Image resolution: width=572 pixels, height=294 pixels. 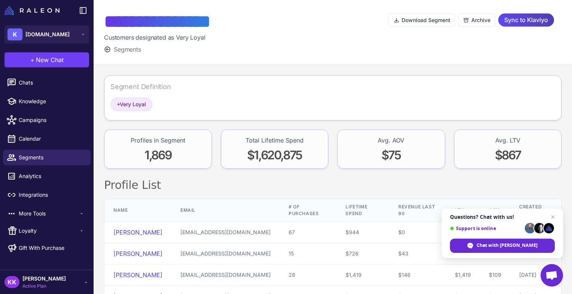 What do you see at coordinates (422, 20) in the screenshot?
I see `button: Download Segment` at bounding box center [422, 20].